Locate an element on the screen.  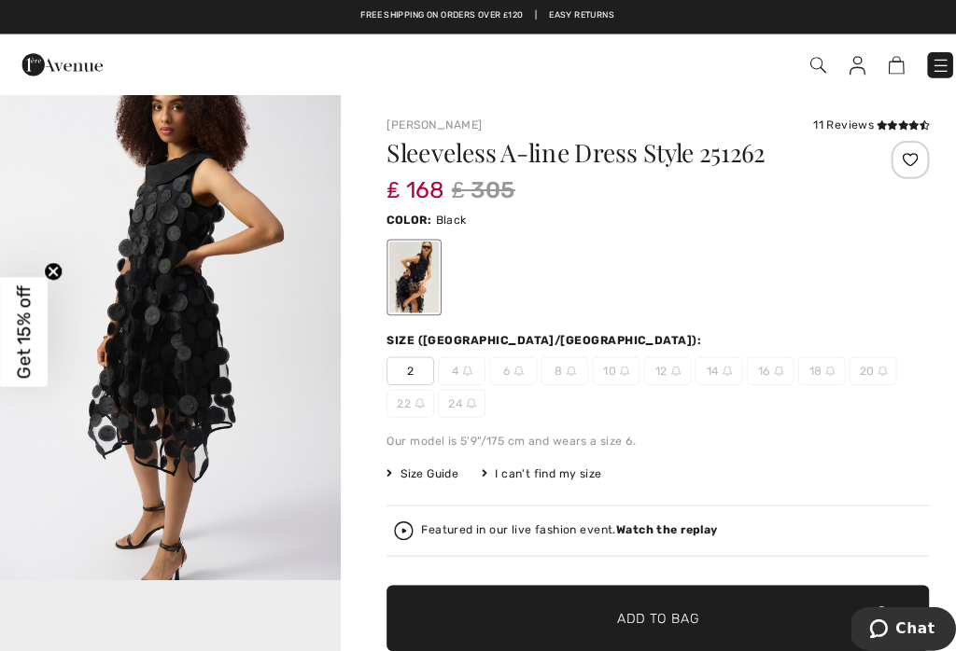
a: Free shipping on orders over ₤120 is located at coordinates (433, 16).